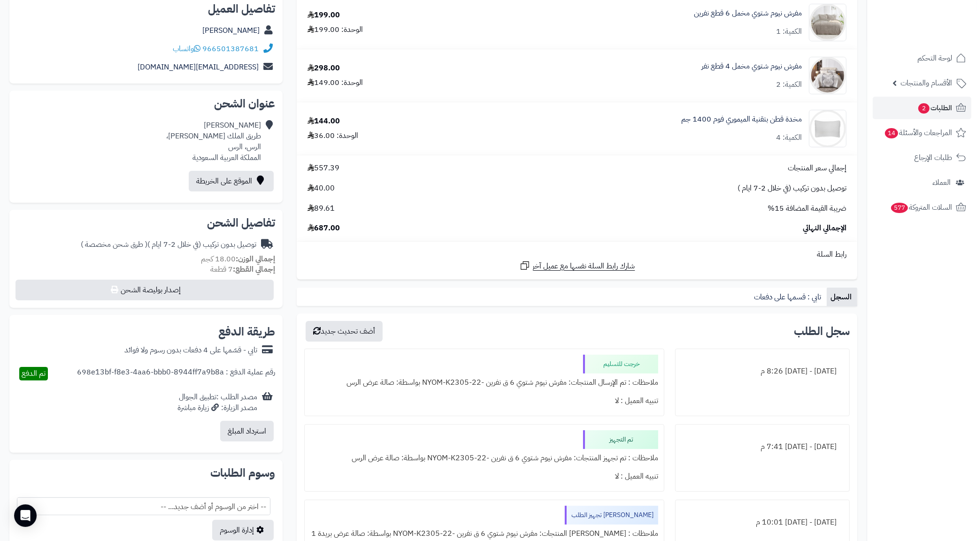 Image resolution: width=977 pixels, height=541 pixels. What do you see at coordinates (748, 13) in the screenshot?
I see `a: مفرش نيوم شتوي مخمل 6 قطع نفرين` at bounding box center [748, 13].